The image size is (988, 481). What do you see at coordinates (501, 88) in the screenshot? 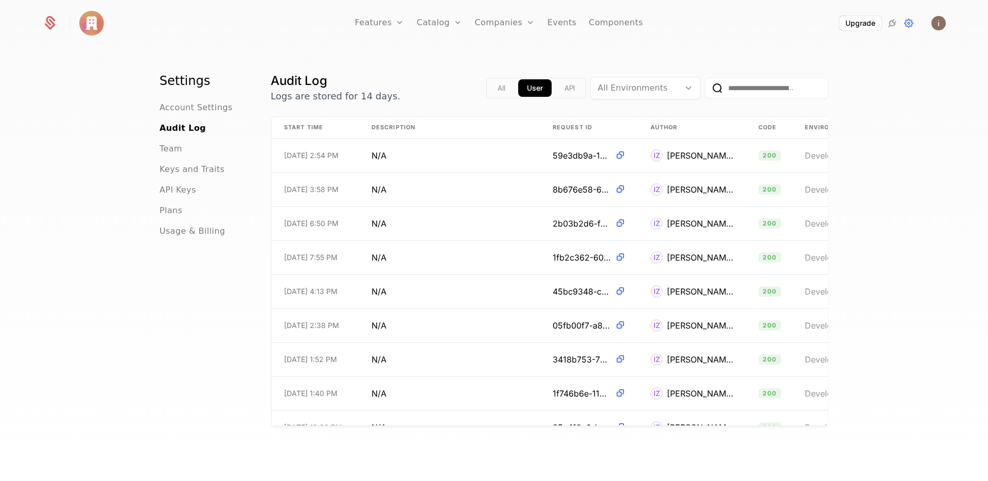
I see `button: all` at bounding box center [501, 88].